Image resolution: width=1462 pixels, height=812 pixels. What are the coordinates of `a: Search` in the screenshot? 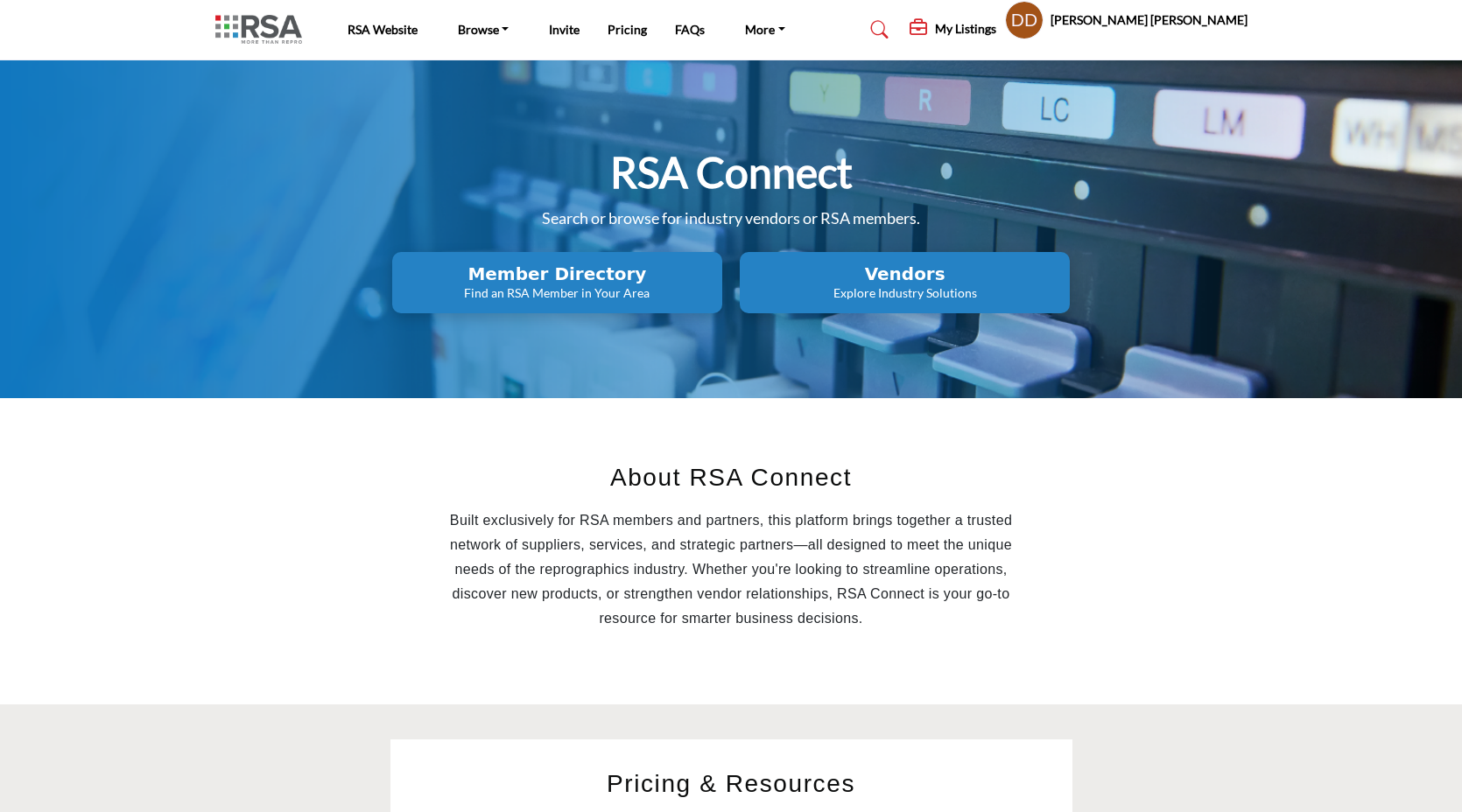 It's located at (876, 29).